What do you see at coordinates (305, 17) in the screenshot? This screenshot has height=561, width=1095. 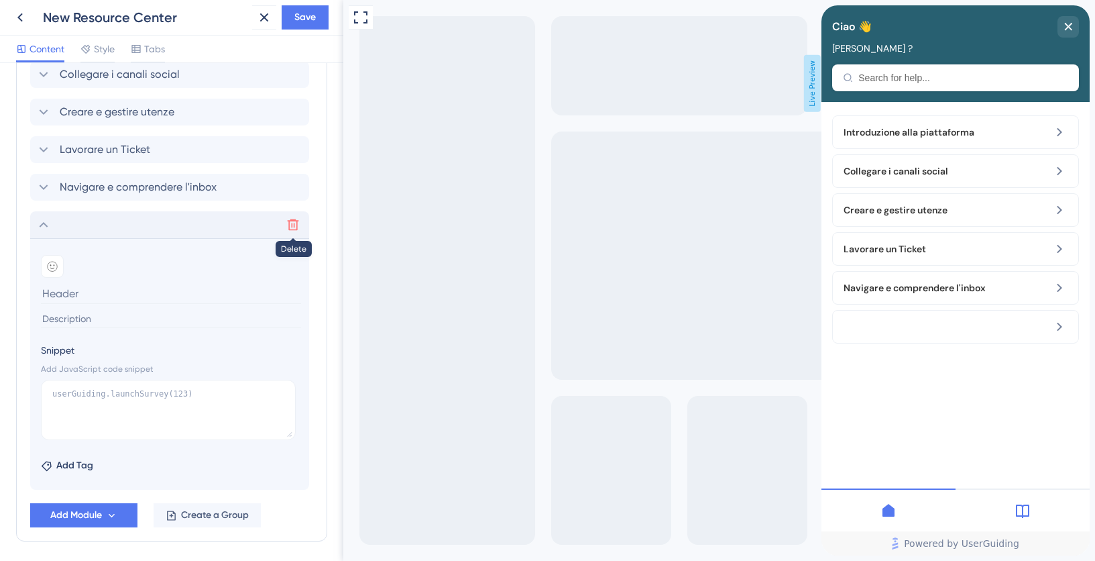 I see `span: Save` at bounding box center [305, 17].